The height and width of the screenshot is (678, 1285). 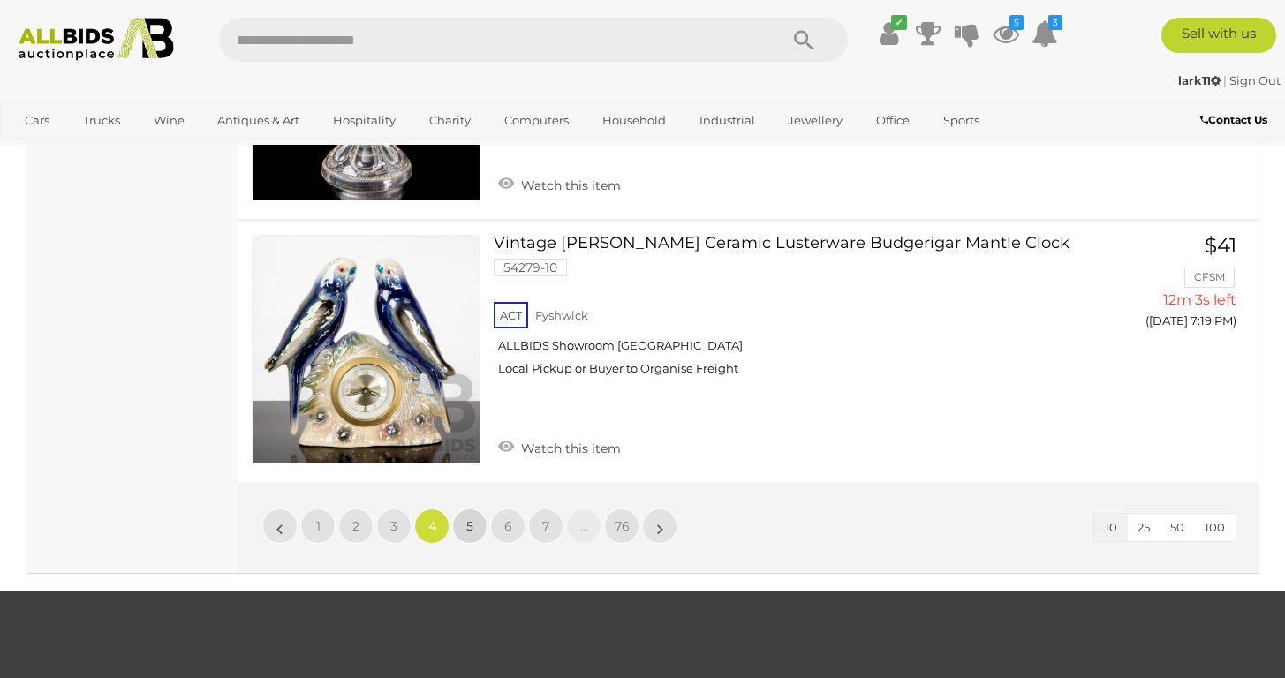 I want to click on i: 3, so click(x=1055, y=22).